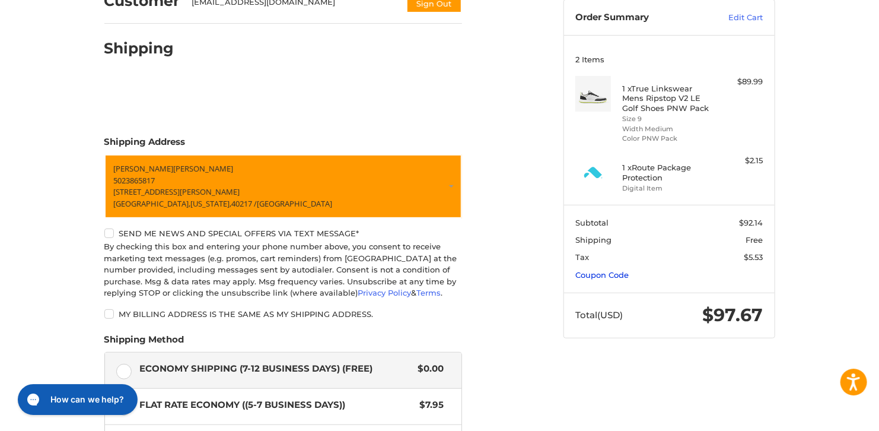 The image size is (879, 431). What do you see at coordinates (244, 203) in the screenshot?
I see `span: 40217 /` at bounding box center [244, 203].